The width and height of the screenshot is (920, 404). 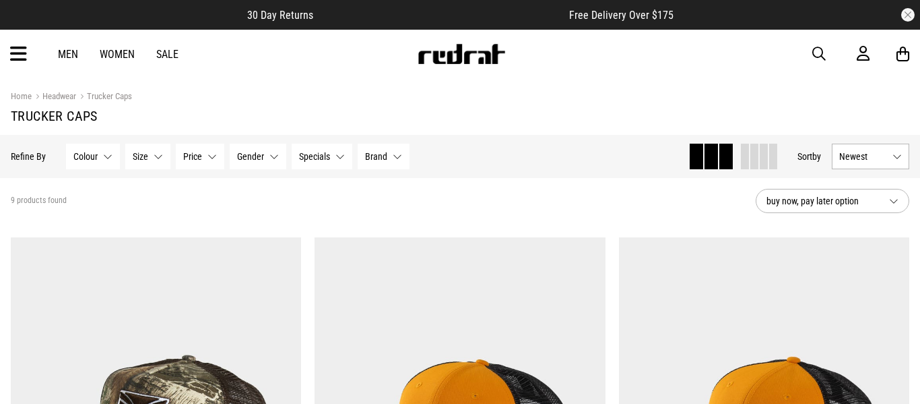 What do you see at coordinates (280, 15) in the screenshot?
I see `span: 30 Day Returns` at bounding box center [280, 15].